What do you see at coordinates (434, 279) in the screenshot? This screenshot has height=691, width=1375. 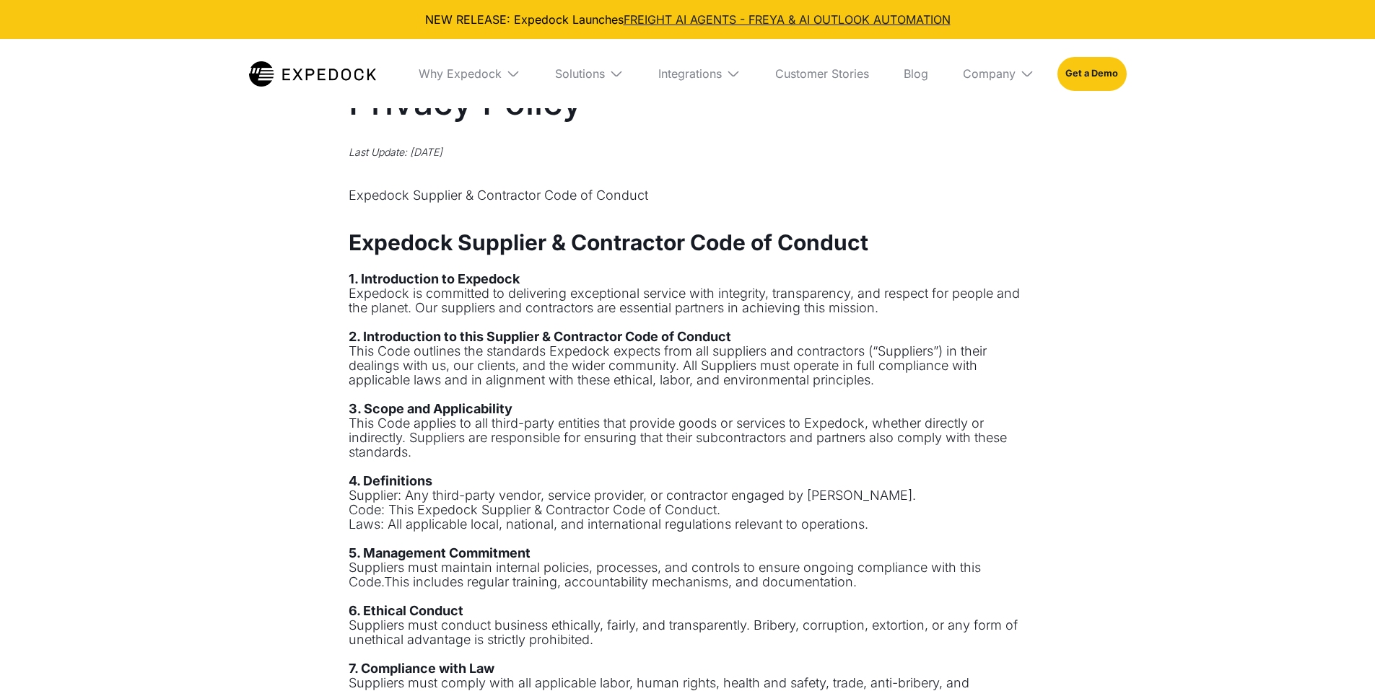 I see `strong: 1. Introduction to Expedock` at bounding box center [434, 279].